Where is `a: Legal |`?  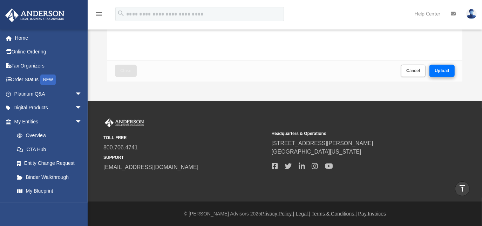 a: Legal | is located at coordinates (303, 213).